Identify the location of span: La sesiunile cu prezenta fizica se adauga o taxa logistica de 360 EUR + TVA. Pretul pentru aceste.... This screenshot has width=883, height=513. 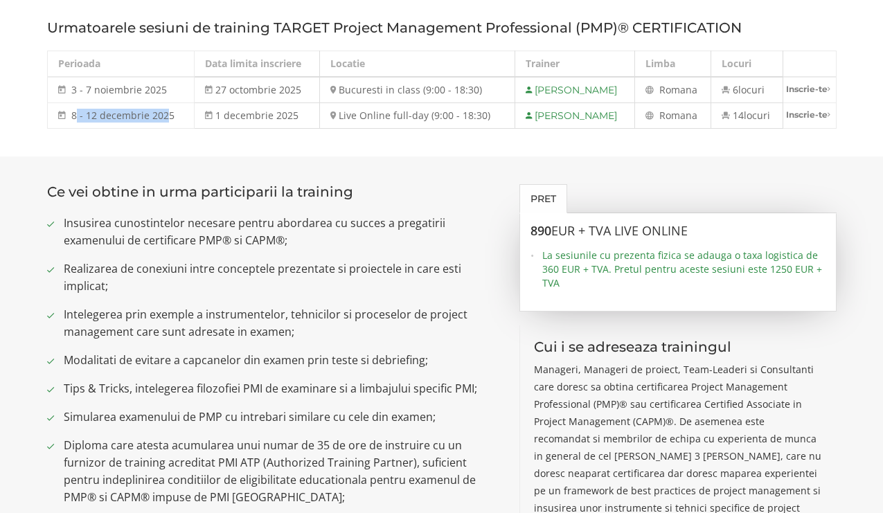
(683, 269).